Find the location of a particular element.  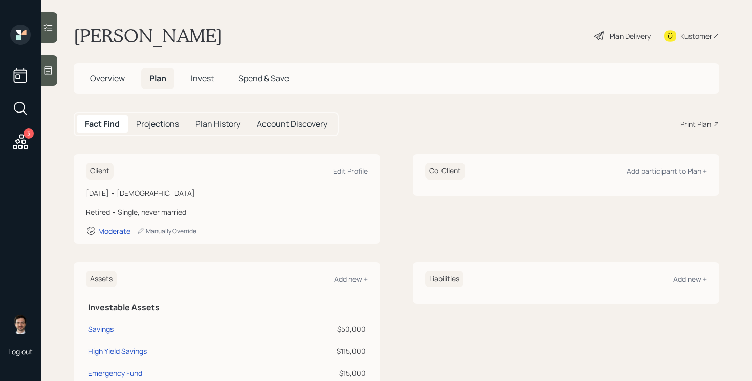

div: $15,000 is located at coordinates (319, 373).